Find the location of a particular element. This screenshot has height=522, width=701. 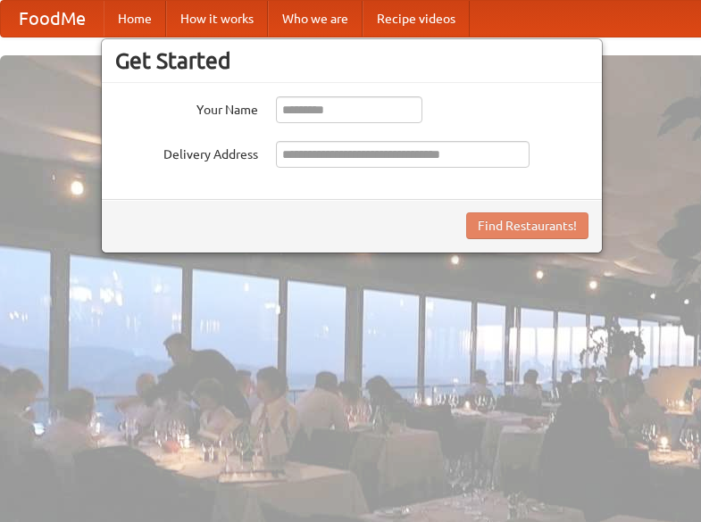

label: Your Name is located at coordinates (187, 107).